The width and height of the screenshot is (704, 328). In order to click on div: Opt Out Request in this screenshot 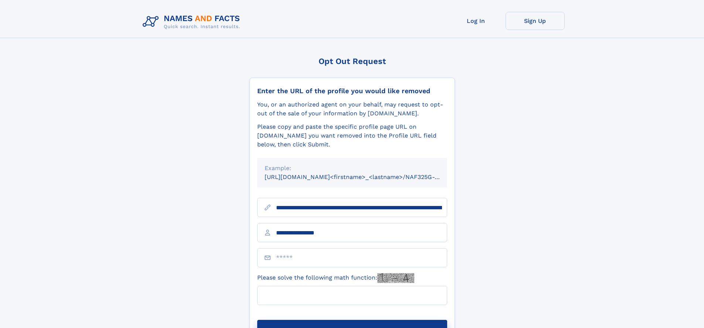, I will do `click(352, 61)`.